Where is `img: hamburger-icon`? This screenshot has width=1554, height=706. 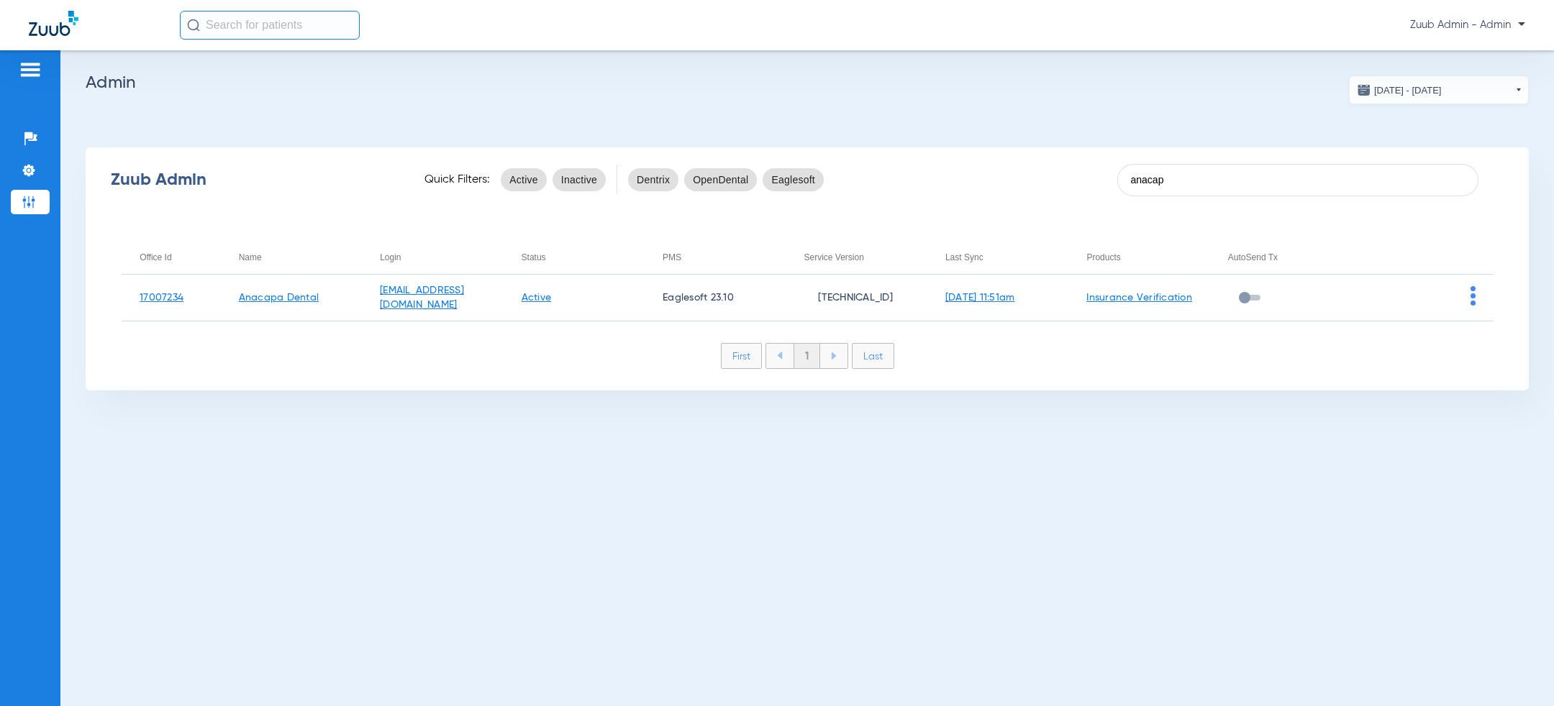
img: hamburger-icon is located at coordinates (30, 70).